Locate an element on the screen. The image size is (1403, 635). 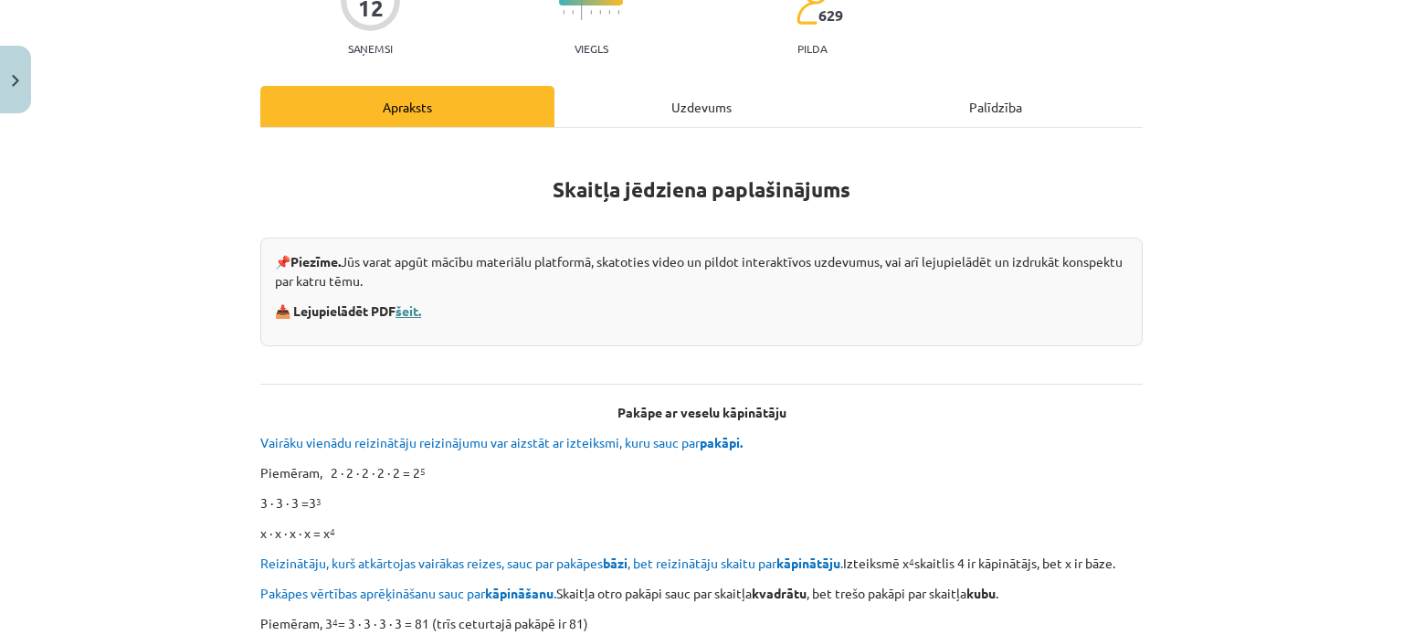
sup: 3 is located at coordinates (319, 501).